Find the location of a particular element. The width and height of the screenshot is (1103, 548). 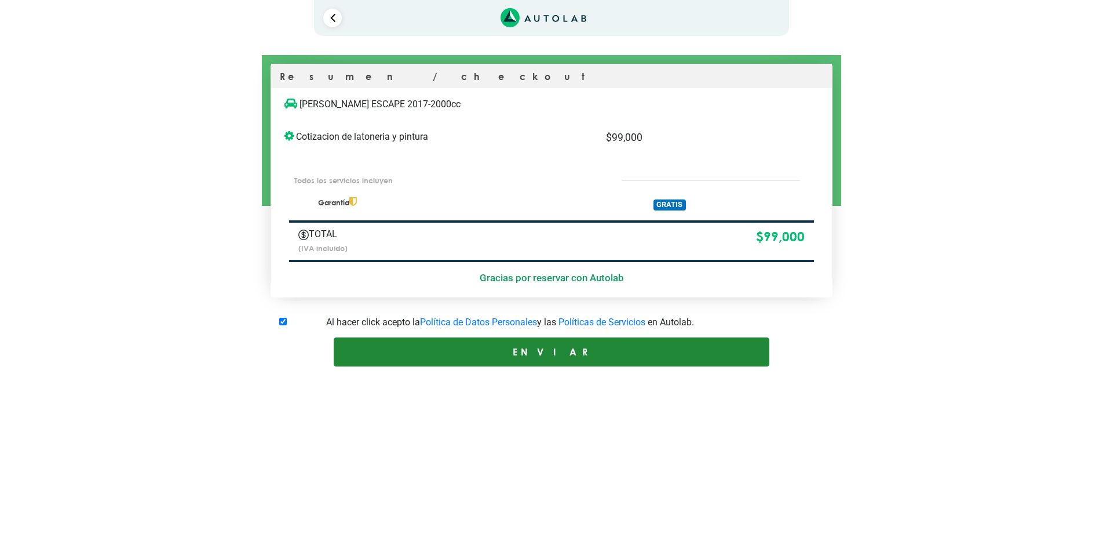

a: Link al sitio de autolab is located at coordinates (543, 17).